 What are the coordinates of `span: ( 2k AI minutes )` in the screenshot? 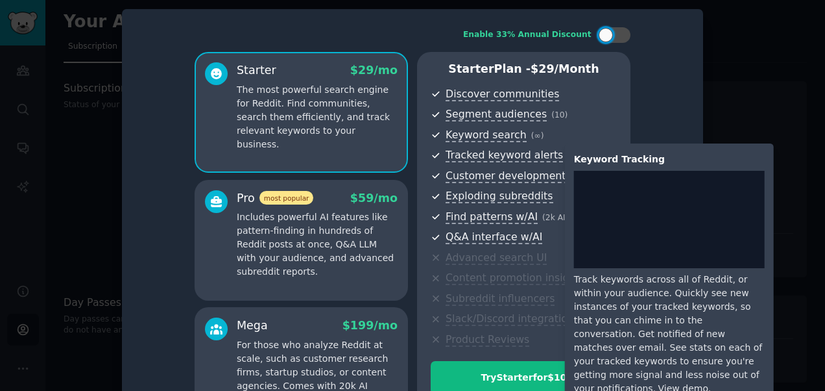 It's located at (573, 217).